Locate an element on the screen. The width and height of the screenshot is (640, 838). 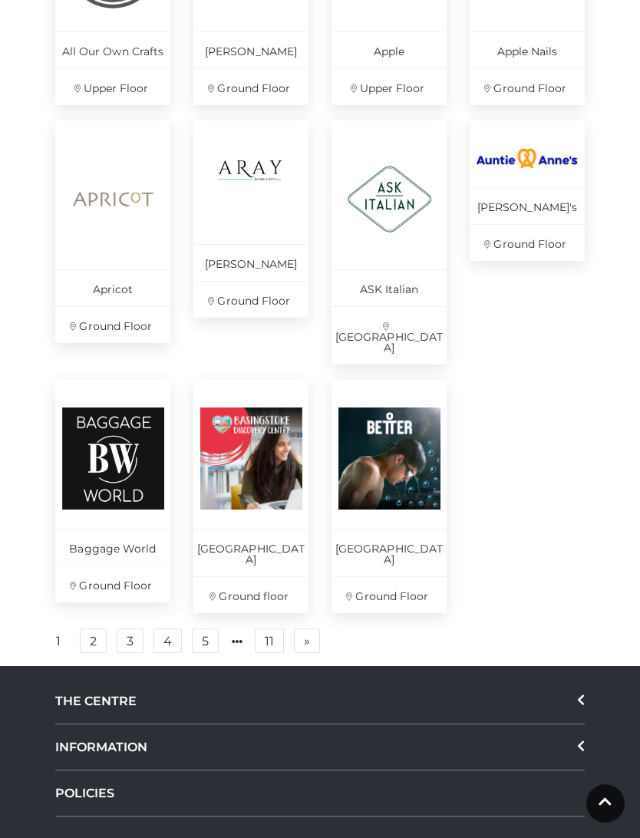
a: Next is located at coordinates (307, 641).